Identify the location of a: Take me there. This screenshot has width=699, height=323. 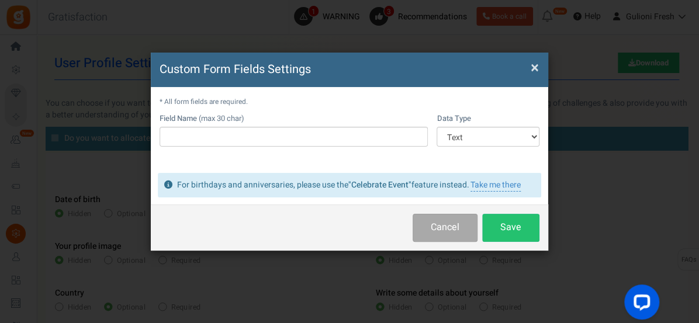
(496, 185).